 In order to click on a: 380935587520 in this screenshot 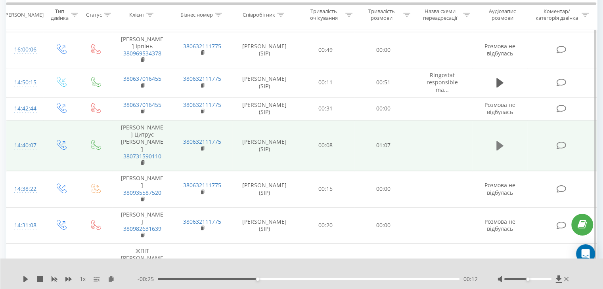, I will do `click(142, 193)`.